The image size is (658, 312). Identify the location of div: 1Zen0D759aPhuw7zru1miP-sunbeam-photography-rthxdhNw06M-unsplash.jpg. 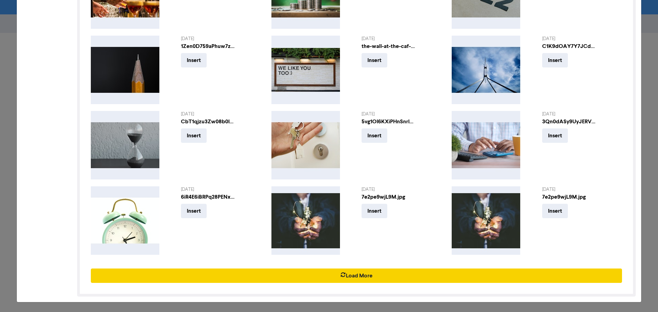
(208, 46).